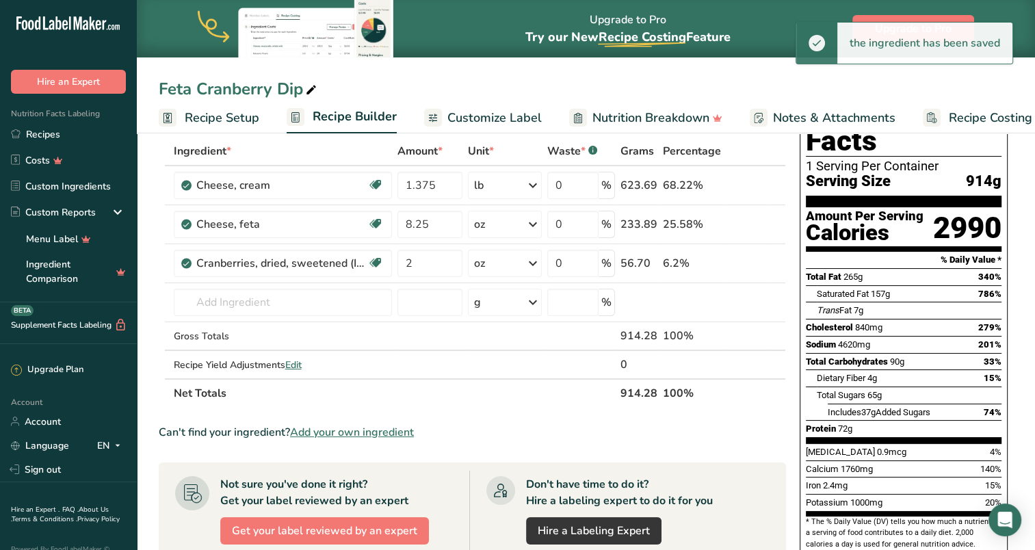  What do you see at coordinates (314, 493) in the screenshot?
I see `div: Not sure you've done it right? Get your label reviewed by an expert` at bounding box center [314, 493].